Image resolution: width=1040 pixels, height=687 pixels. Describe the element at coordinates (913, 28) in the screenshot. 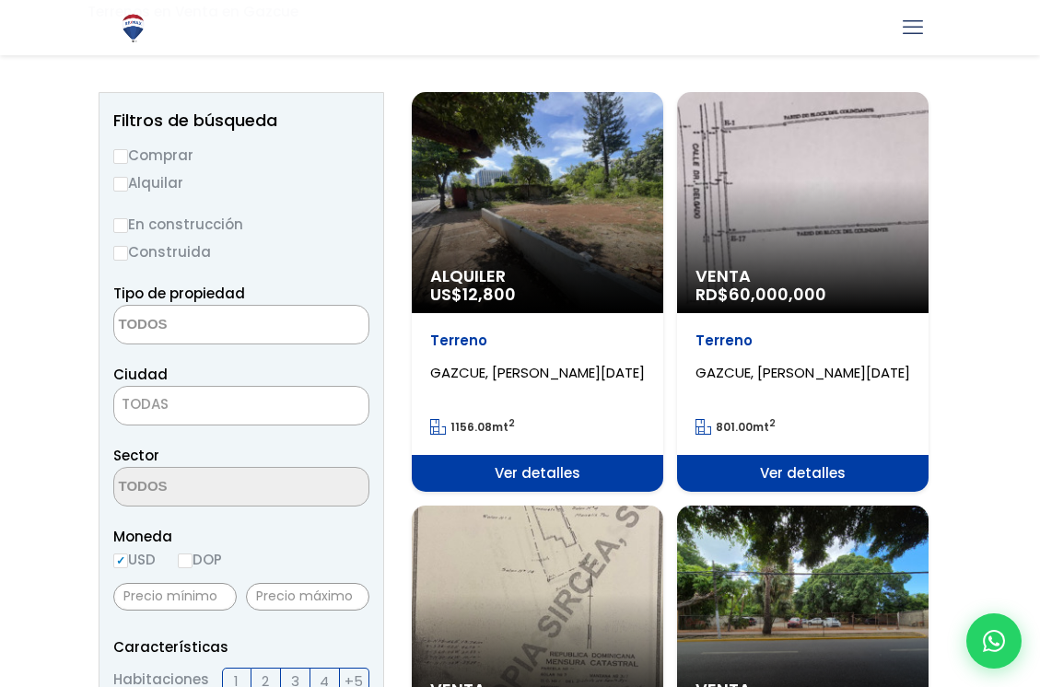

I see `a: mobile menu` at that location.